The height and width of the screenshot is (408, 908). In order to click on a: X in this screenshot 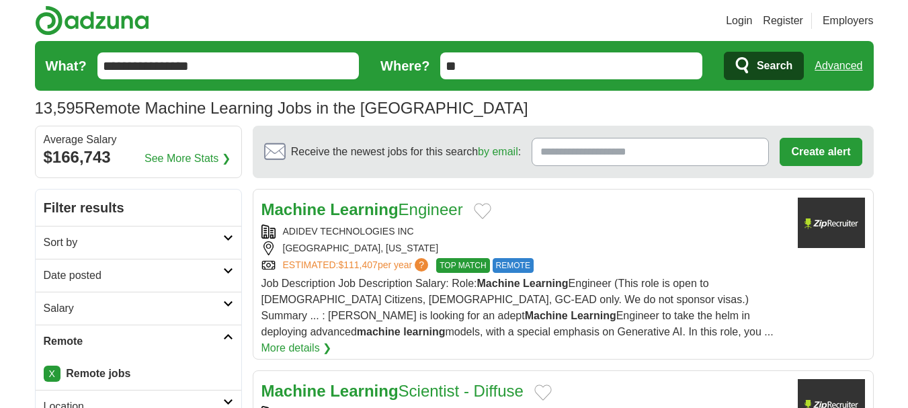, I will do `click(52, 374)`.